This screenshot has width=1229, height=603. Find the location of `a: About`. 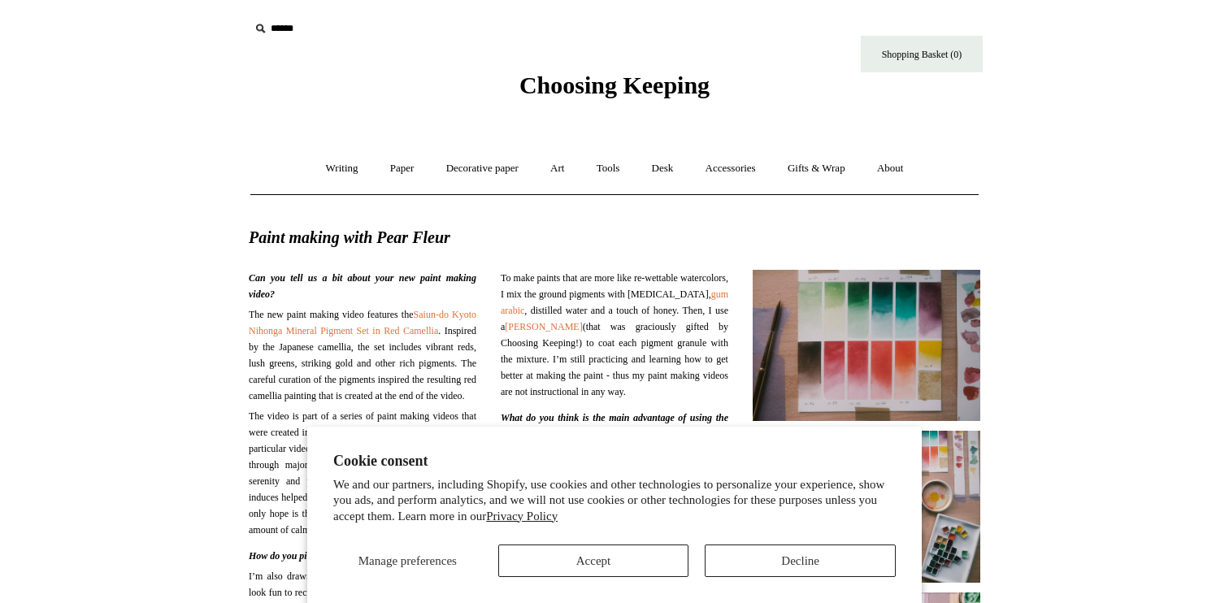

a: About is located at coordinates (890, 168).